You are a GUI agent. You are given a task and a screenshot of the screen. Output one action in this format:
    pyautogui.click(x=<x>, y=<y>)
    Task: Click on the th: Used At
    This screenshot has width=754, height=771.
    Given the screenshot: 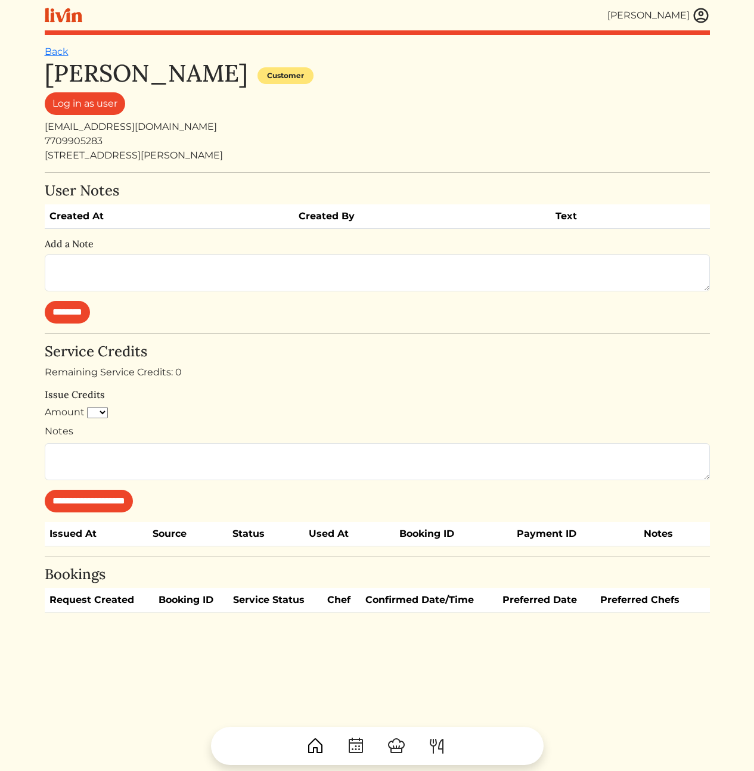 What is the action you would take?
    pyautogui.click(x=349, y=534)
    